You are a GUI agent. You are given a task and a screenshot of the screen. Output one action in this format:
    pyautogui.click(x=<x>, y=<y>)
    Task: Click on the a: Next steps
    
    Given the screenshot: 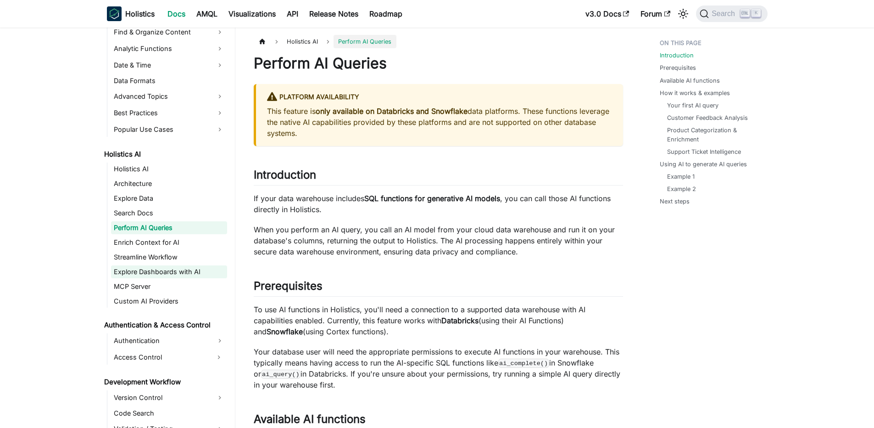 What is the action you would take?
    pyautogui.click(x=675, y=201)
    